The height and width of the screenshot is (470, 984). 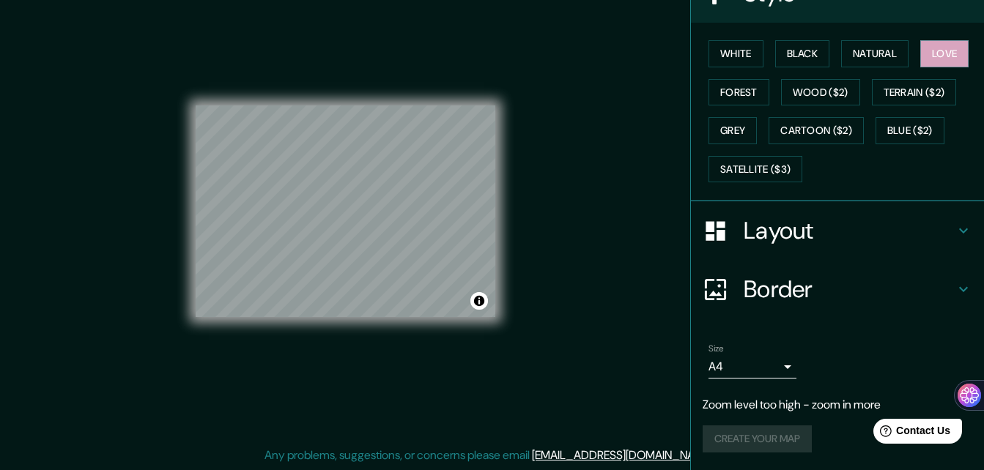 What do you see at coordinates (837, 231) in the screenshot?
I see `div: Layout` at bounding box center [837, 231].